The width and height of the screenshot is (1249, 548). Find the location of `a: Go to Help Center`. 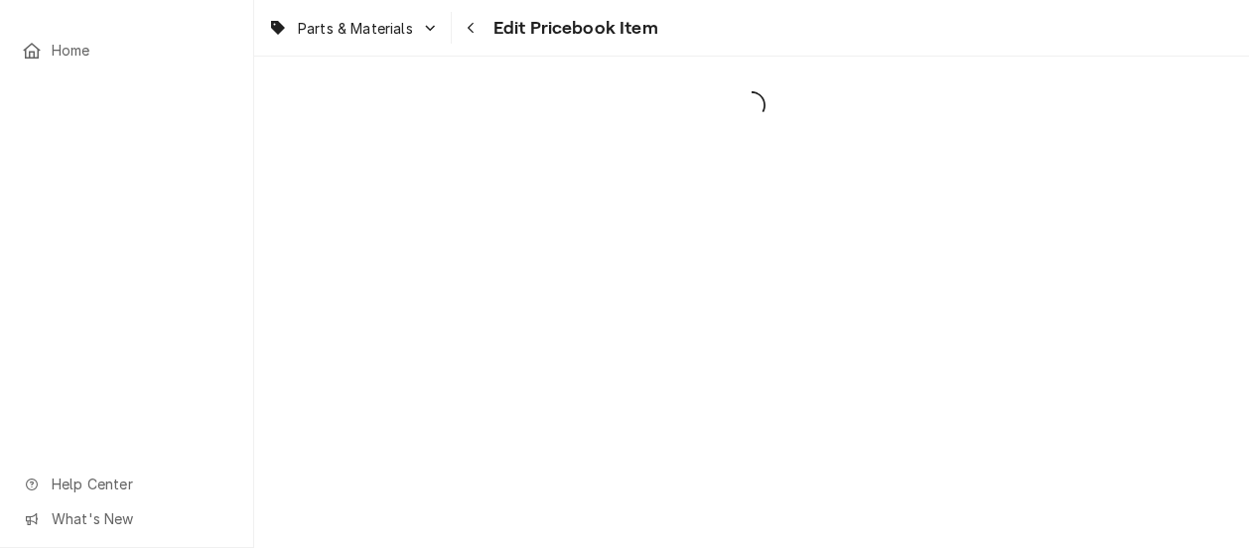

a: Go to Help Center is located at coordinates (126, 483).